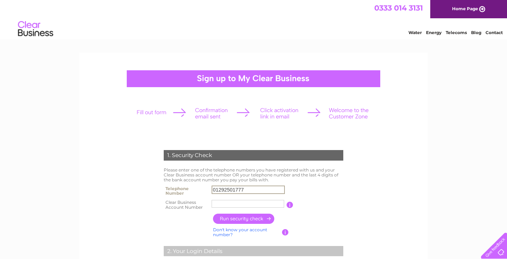 Image resolution: width=507 pixels, height=259 pixels. What do you see at coordinates (240, 232) in the screenshot?
I see `a: Don't know your account number?` at bounding box center [240, 232].